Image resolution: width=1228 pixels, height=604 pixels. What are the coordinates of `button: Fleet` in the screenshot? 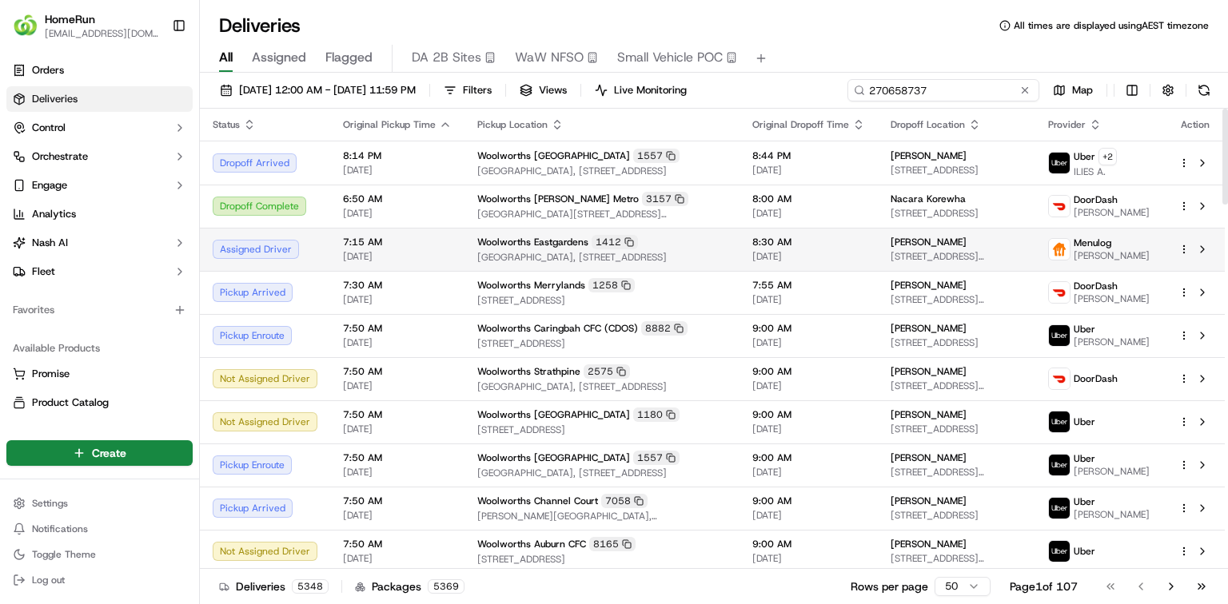 It's located at (99, 272).